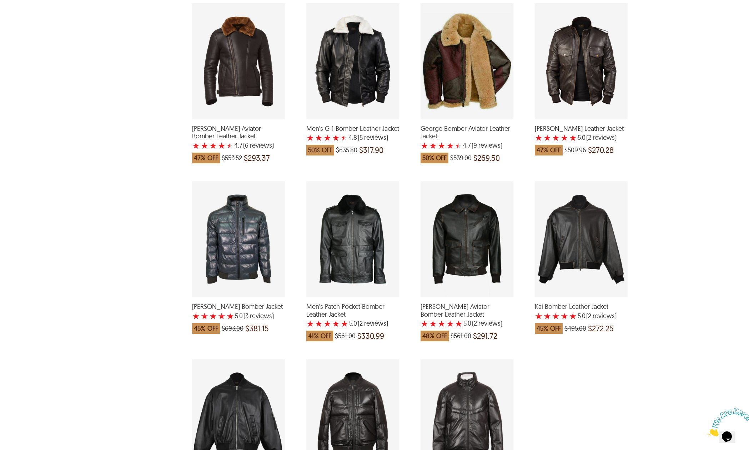 Image resolution: width=749 pixels, height=450 pixels. Describe the element at coordinates (345, 336) in the screenshot. I see `span: $561.00` at that location.